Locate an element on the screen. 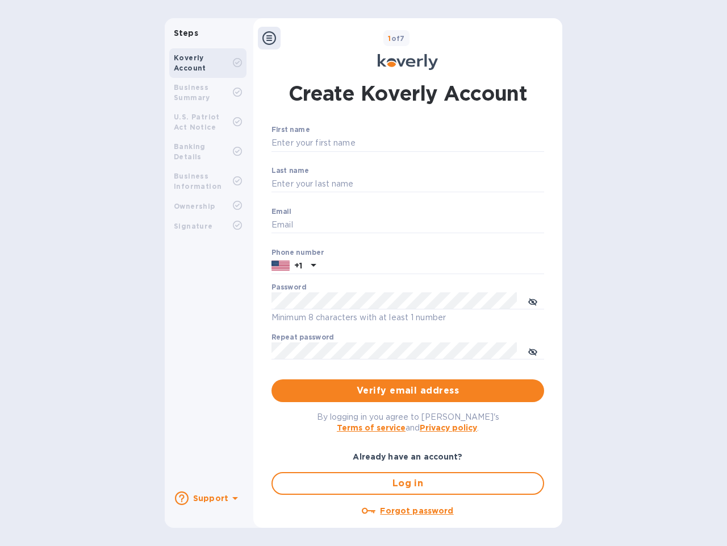  button: Log in is located at coordinates (408, 483).